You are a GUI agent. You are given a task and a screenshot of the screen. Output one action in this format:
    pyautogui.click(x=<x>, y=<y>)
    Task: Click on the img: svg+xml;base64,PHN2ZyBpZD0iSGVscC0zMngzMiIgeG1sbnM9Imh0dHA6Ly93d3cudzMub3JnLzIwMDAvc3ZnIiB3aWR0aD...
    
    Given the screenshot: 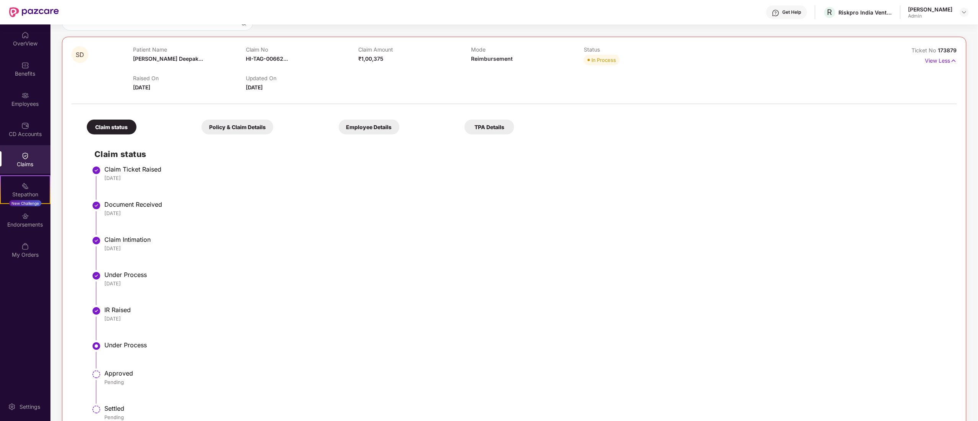 What is the action you would take?
    pyautogui.click(x=776, y=13)
    